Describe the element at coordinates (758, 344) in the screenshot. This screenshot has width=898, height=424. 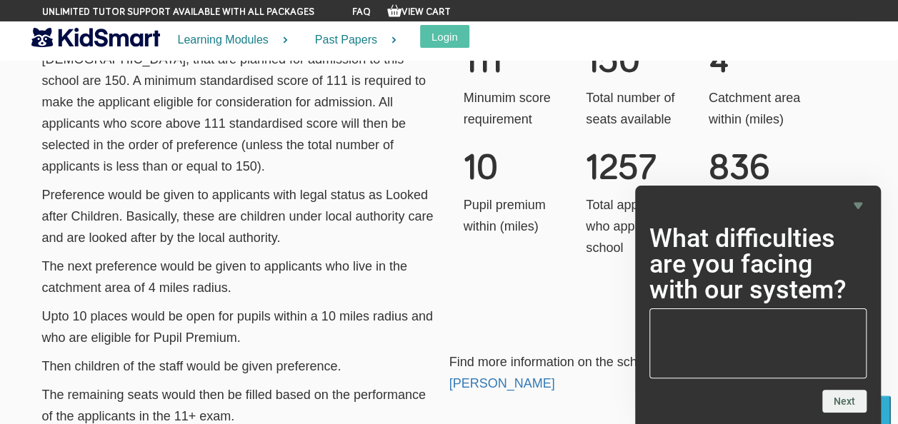
I see `textarea: What difficulties are you facing with our system?` at that location.